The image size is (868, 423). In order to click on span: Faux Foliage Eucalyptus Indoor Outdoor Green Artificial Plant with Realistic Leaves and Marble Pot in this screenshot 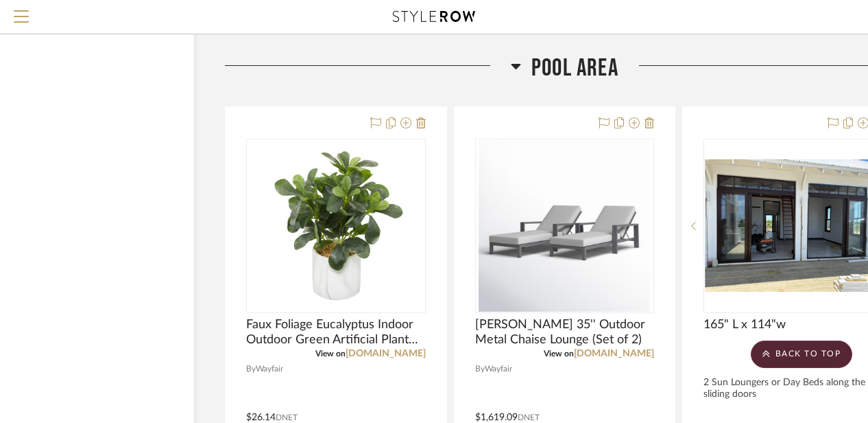, I will do `click(336, 332)`.